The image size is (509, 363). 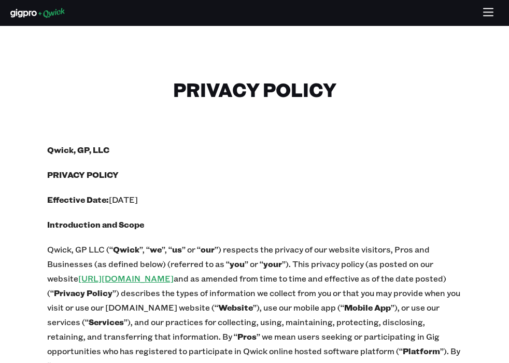 I want to click on b: we, so click(x=156, y=249).